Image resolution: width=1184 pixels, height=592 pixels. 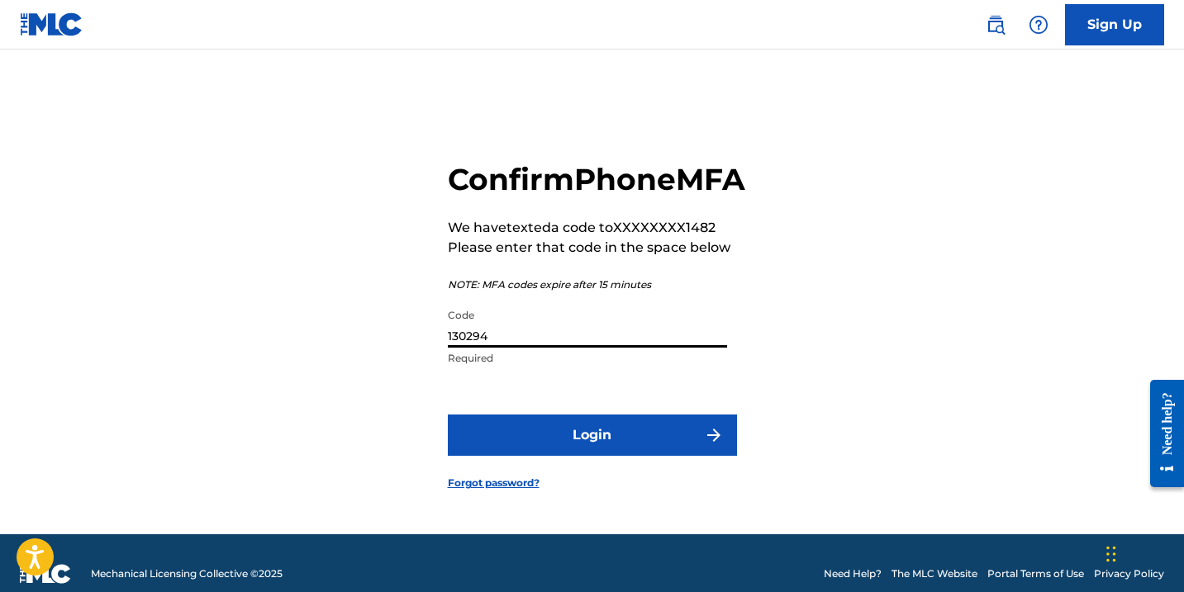 What do you see at coordinates (1111, 554) in the screenshot?
I see `div: Drag` at bounding box center [1111, 554].